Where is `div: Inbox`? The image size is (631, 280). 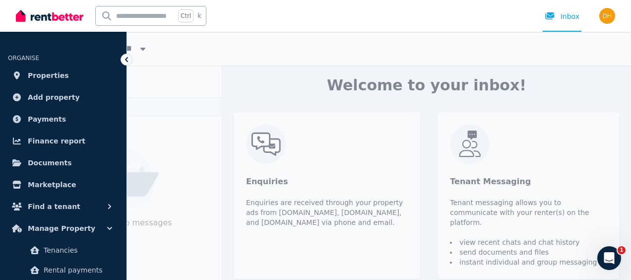
div: Inbox is located at coordinates (562, 16).